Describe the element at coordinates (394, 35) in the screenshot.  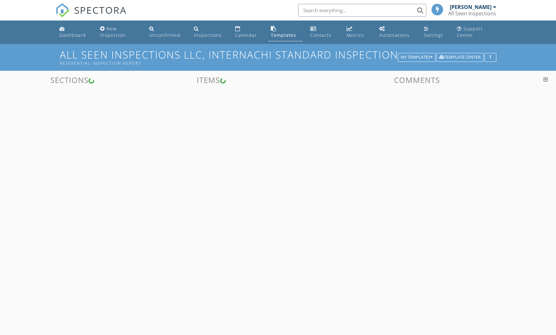
I see `div: Automations` at that location.